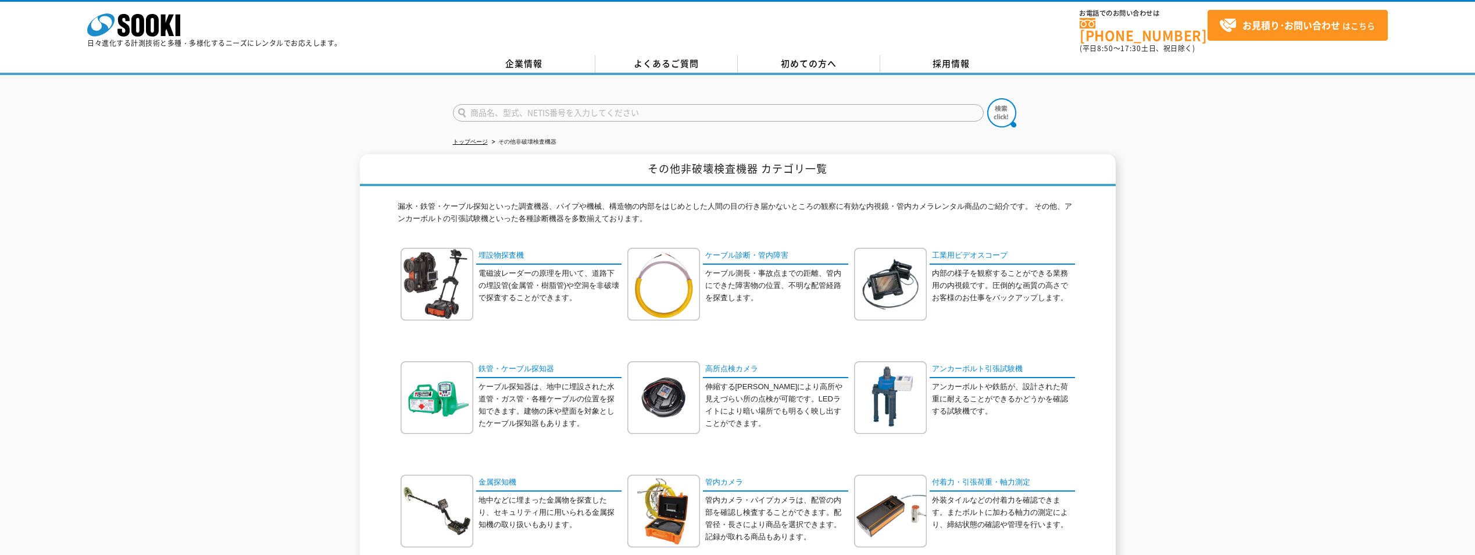 This screenshot has width=1475, height=555. I want to click on img: 付着力・引張荷重・軸力測定, so click(890, 511).